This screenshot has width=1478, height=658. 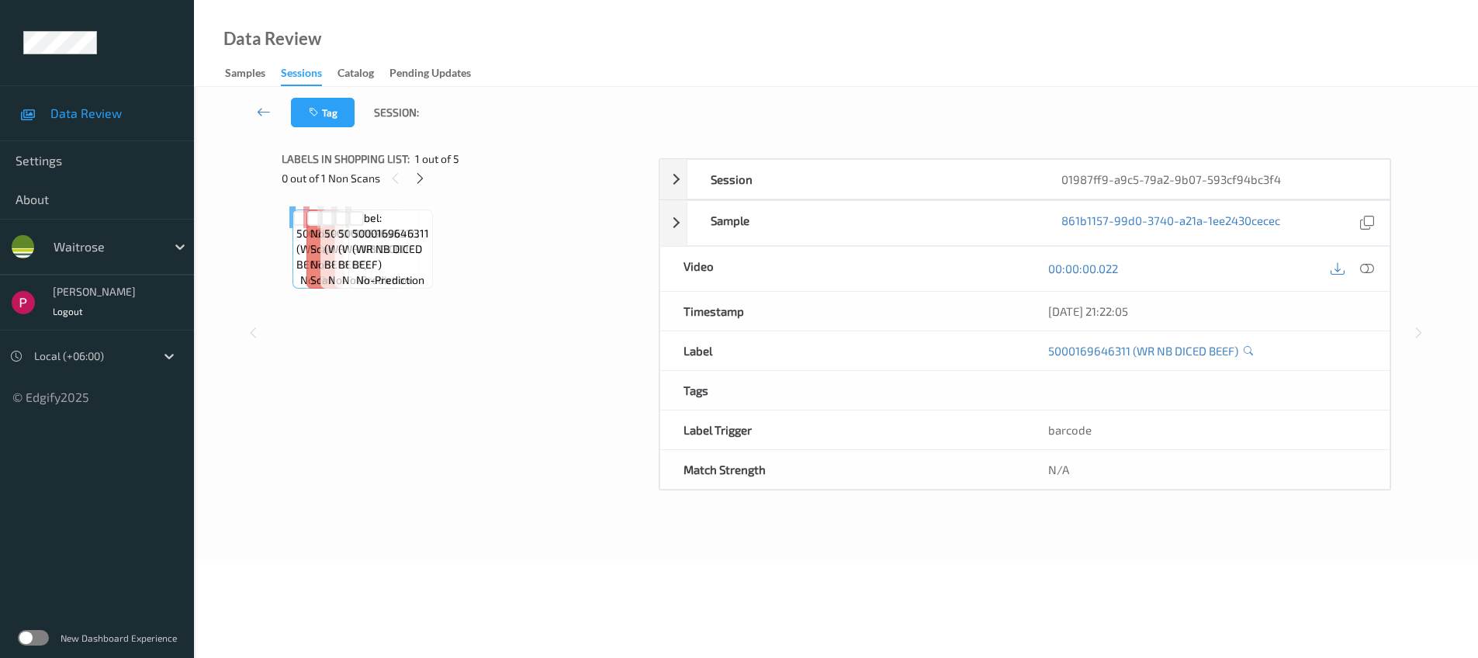 What do you see at coordinates (437, 74) in the screenshot?
I see `a: Pending Updates` at bounding box center [437, 74].